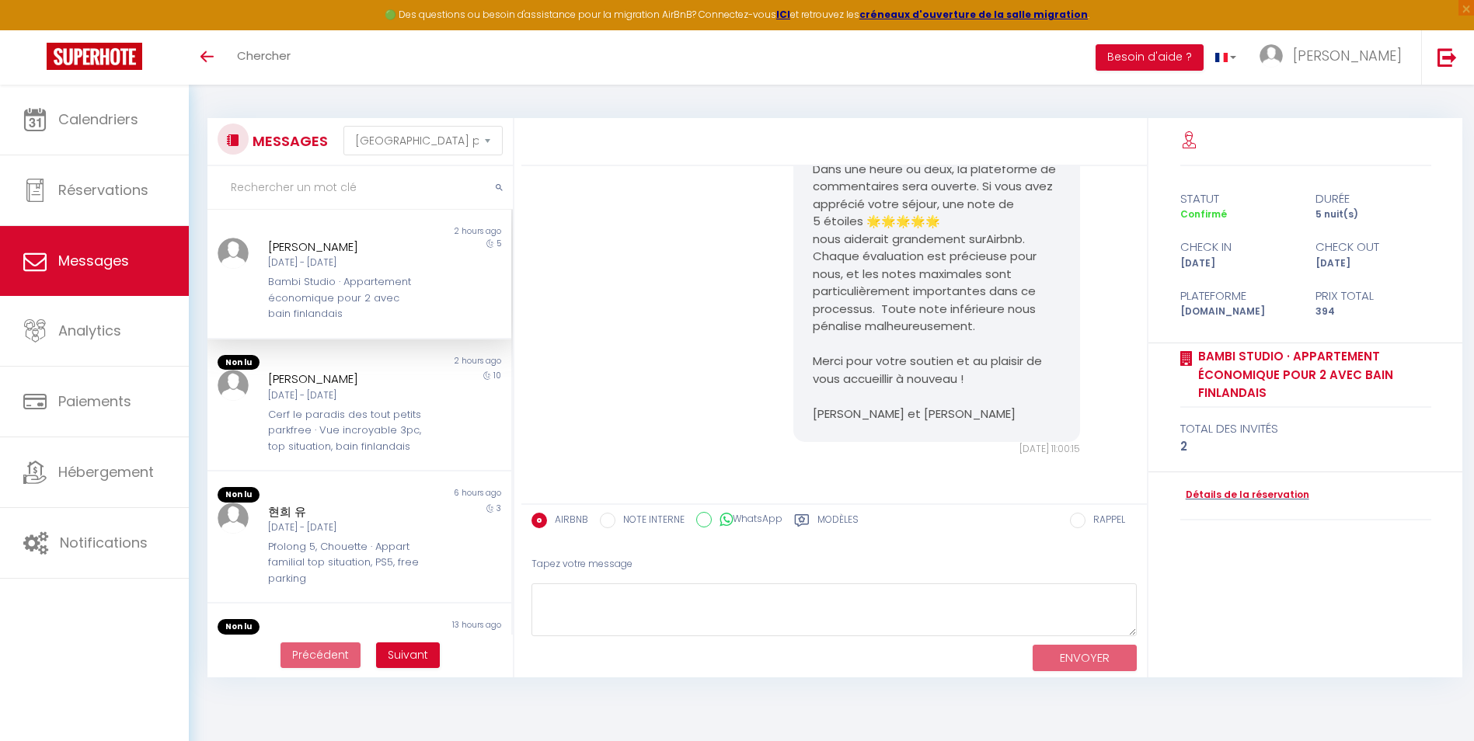 This screenshot has height=741, width=1474. I want to click on div: 2, so click(1306, 447).